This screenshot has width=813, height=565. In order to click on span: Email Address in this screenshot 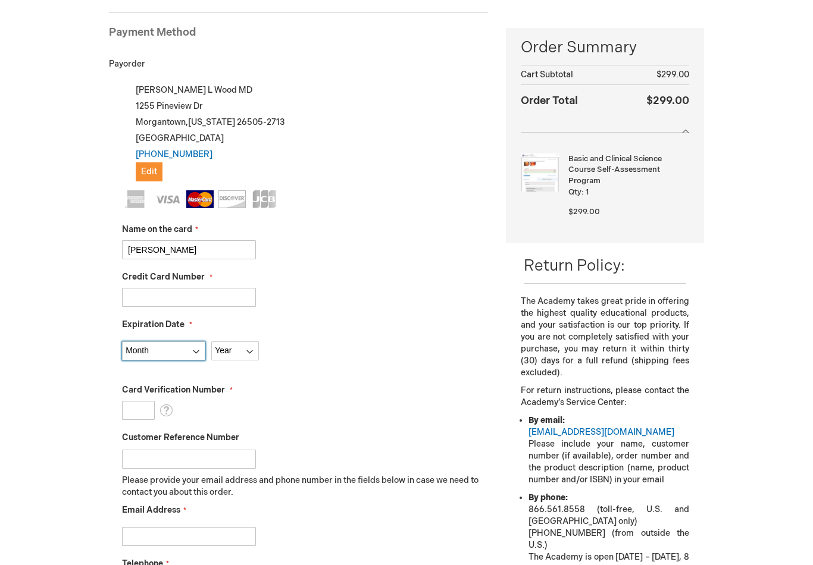, I will do `click(151, 510)`.